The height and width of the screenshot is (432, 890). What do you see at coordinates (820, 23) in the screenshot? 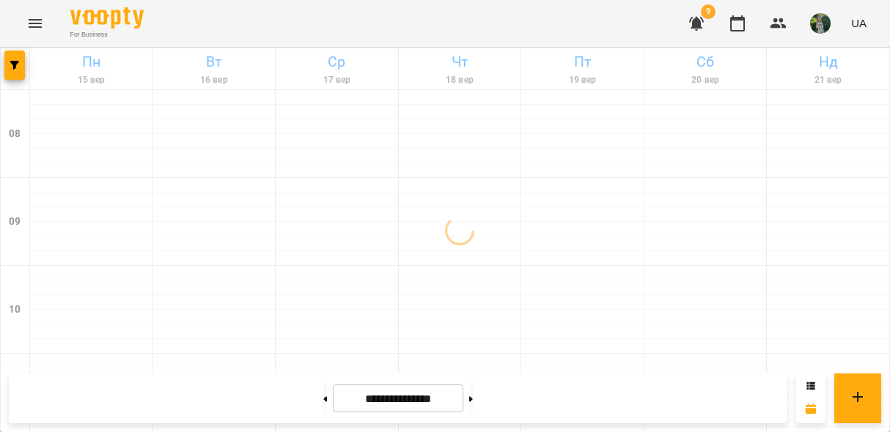
I see `img: 429a96cc9ef94a033d0b11a5387a5960.jfif` at bounding box center [820, 23].